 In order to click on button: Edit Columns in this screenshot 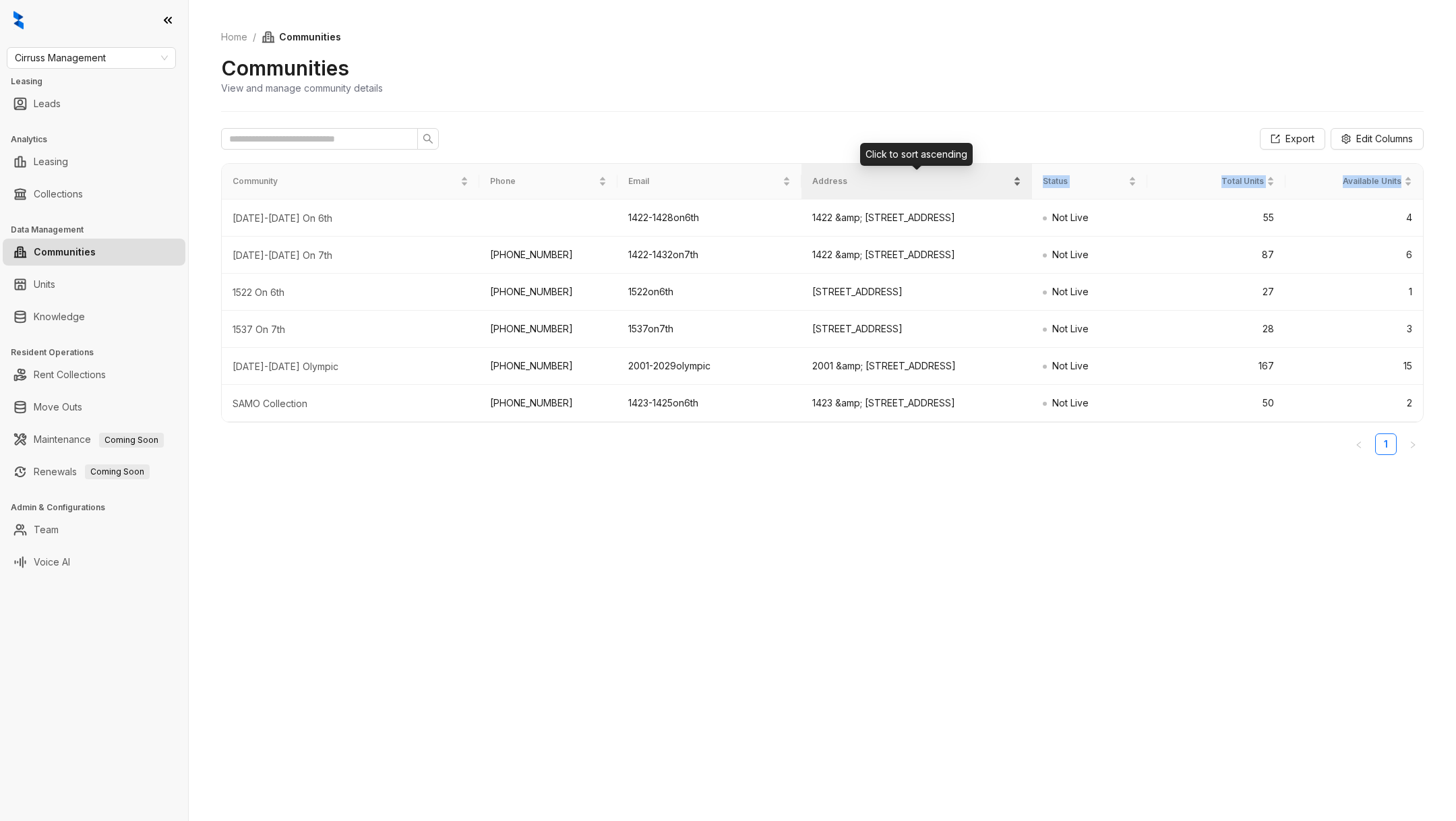, I will do `click(1377, 139)`.